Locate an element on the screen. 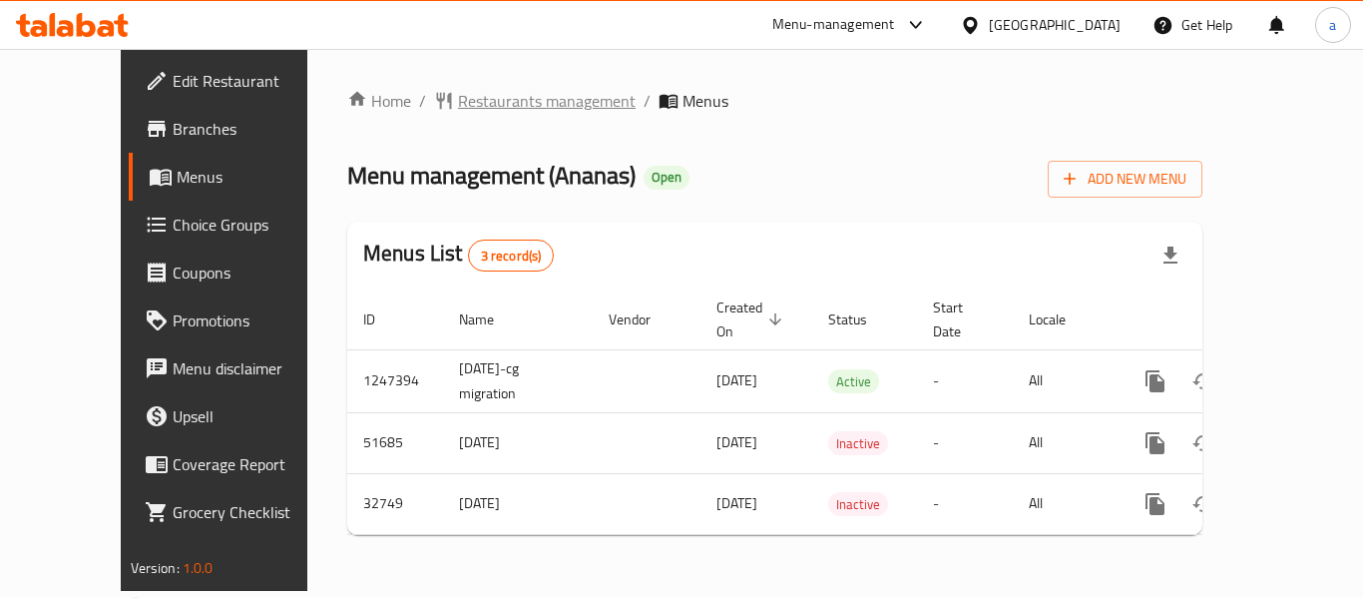 This screenshot has height=598, width=1363. span: Upsell is located at coordinates (252, 416).